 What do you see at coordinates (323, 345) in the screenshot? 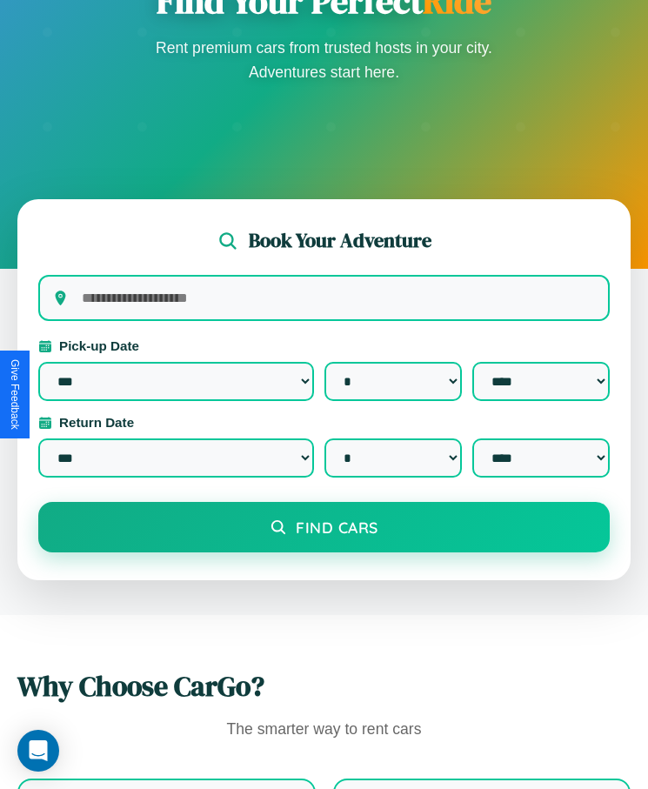
I see `label: Pick-up Date` at bounding box center [323, 345].